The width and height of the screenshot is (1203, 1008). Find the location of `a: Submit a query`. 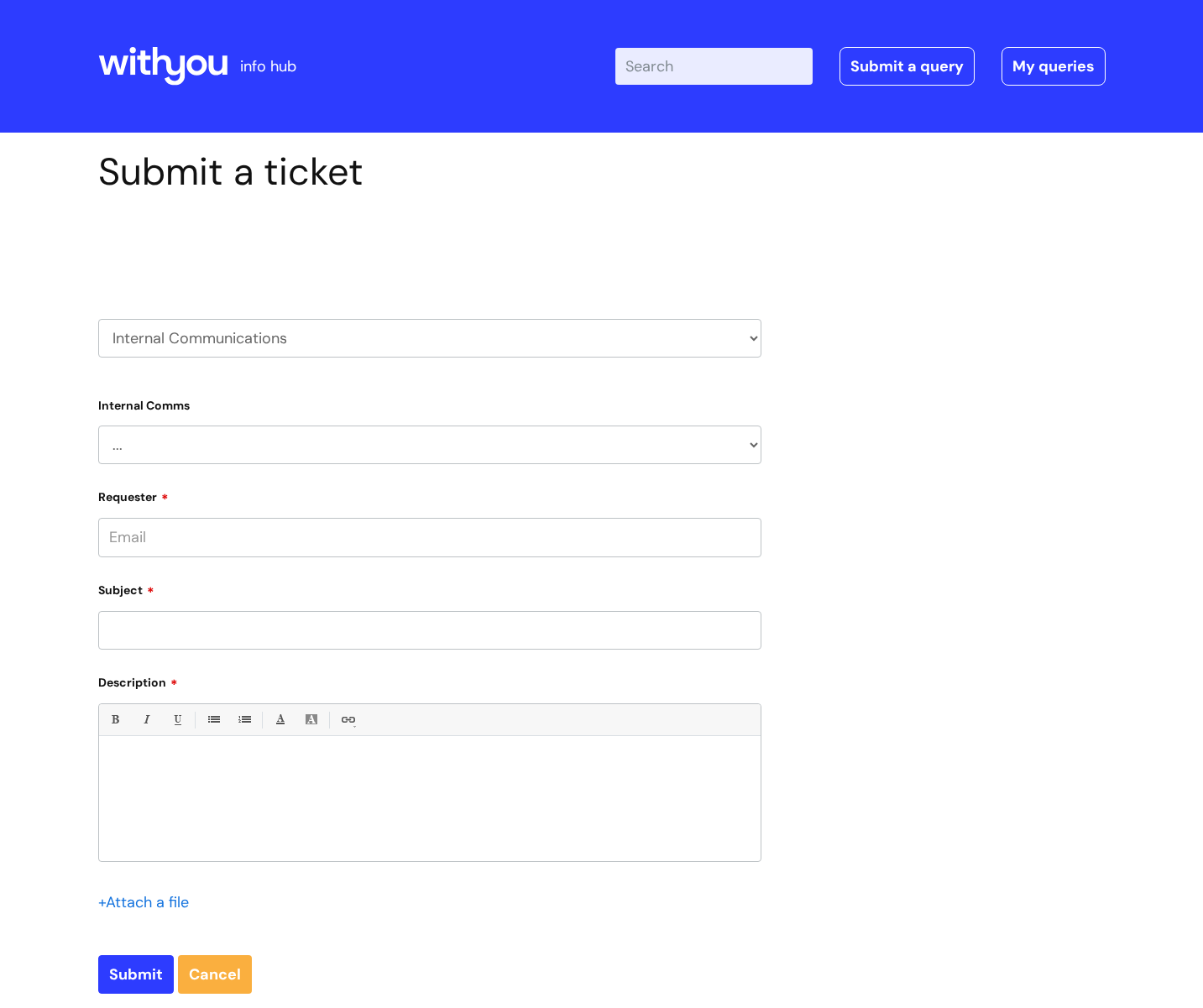

a: Submit a query is located at coordinates (906, 66).